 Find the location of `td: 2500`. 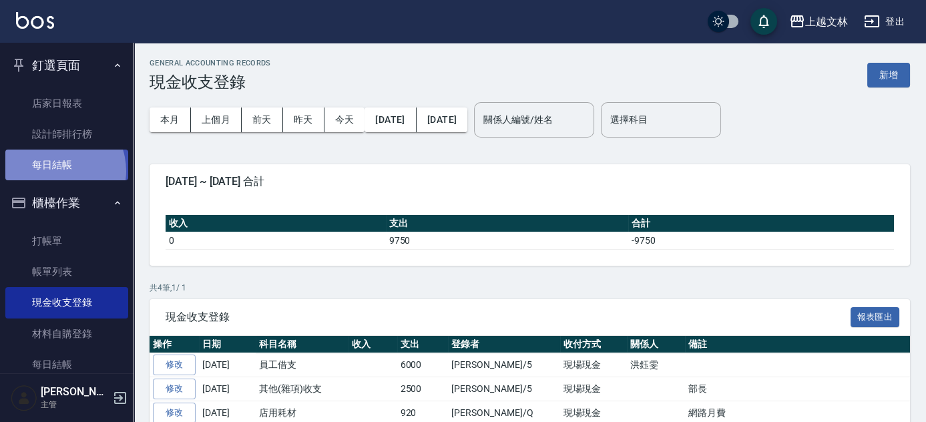

td: 2500 is located at coordinates (423, 389).